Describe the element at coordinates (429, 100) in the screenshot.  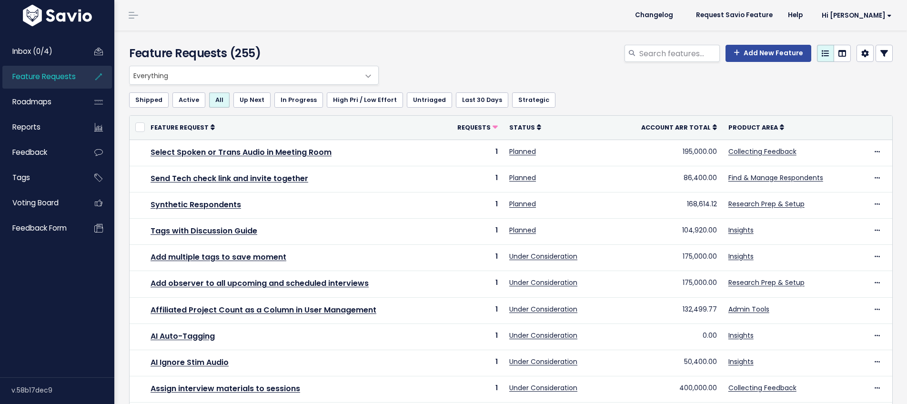
I see `a: Untriaged` at that location.